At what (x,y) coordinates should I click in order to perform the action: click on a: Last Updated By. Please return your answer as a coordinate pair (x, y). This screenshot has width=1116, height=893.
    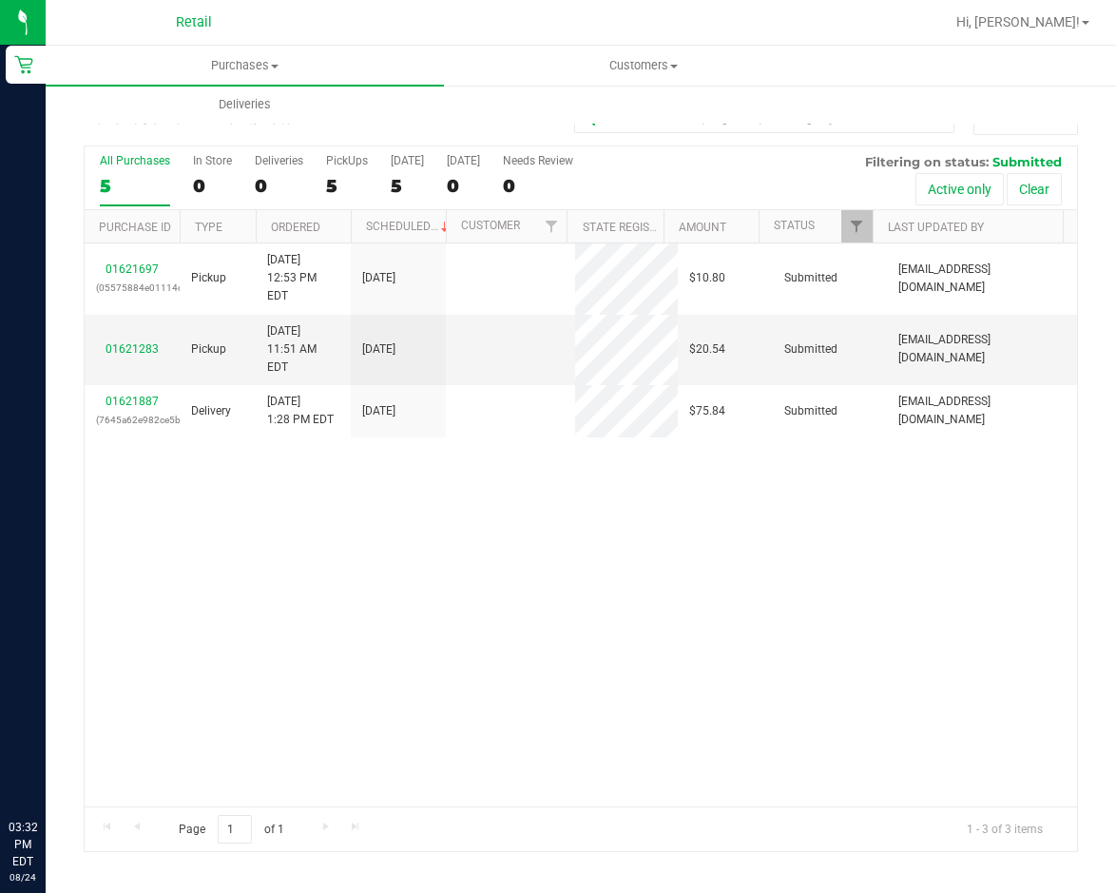
    Looking at the image, I should click on (936, 227).